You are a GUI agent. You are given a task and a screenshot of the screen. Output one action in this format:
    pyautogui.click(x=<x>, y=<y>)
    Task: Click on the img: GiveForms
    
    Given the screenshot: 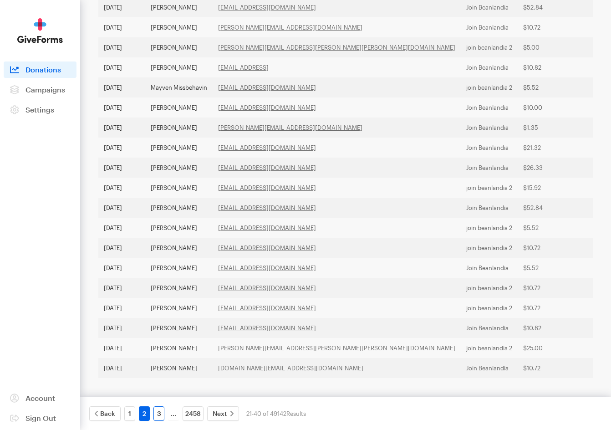 What is the action you would take?
    pyautogui.click(x=40, y=30)
    